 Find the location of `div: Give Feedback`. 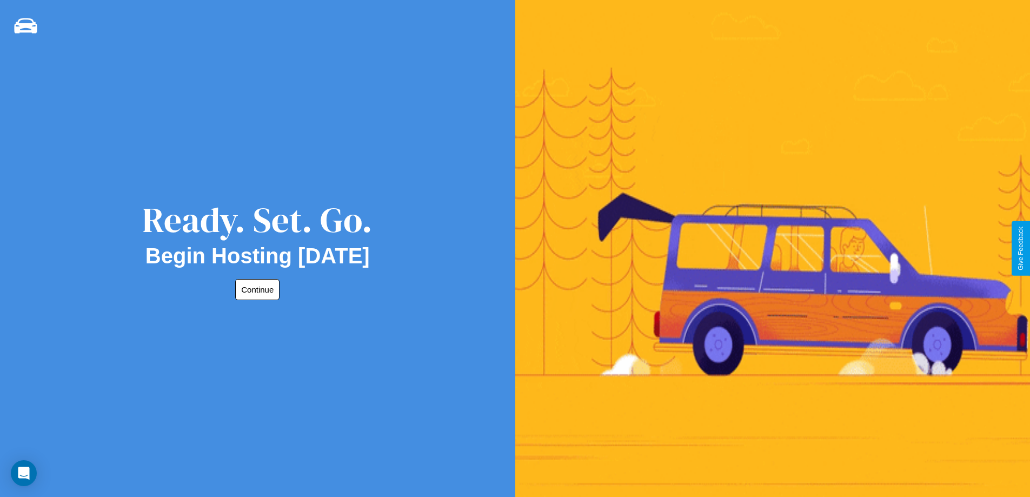

div: Give Feedback is located at coordinates (1021, 248).